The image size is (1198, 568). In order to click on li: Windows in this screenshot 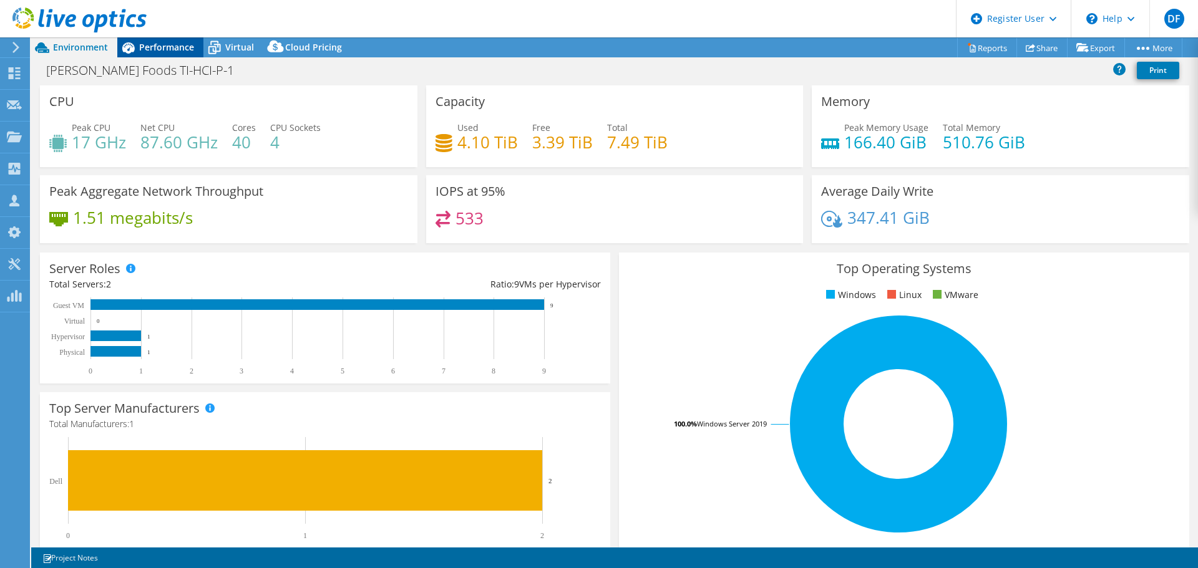, I will do `click(849, 295)`.